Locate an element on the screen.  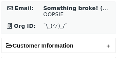
strong: Org ID: is located at coordinates (25, 26).